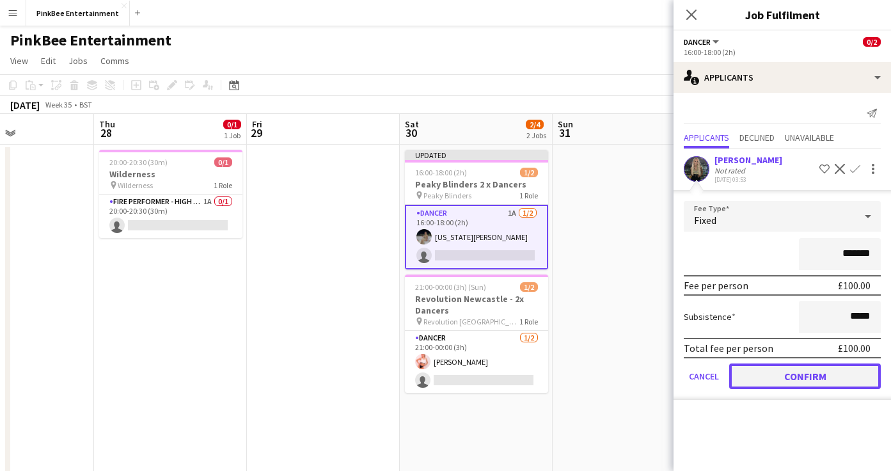 The image size is (891, 471). What do you see at coordinates (477, 305) in the screenshot?
I see `h3: Revolution Newcastle - 2x Dancers` at bounding box center [477, 305].